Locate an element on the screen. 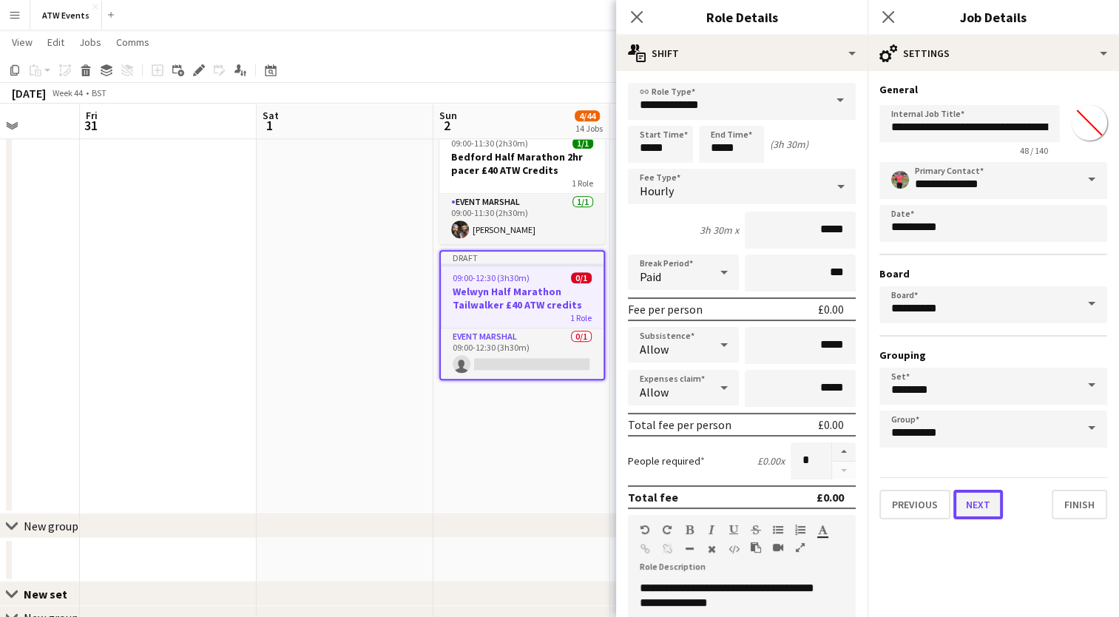 The width and height of the screenshot is (1119, 617). span: Week 44 is located at coordinates (67, 92).